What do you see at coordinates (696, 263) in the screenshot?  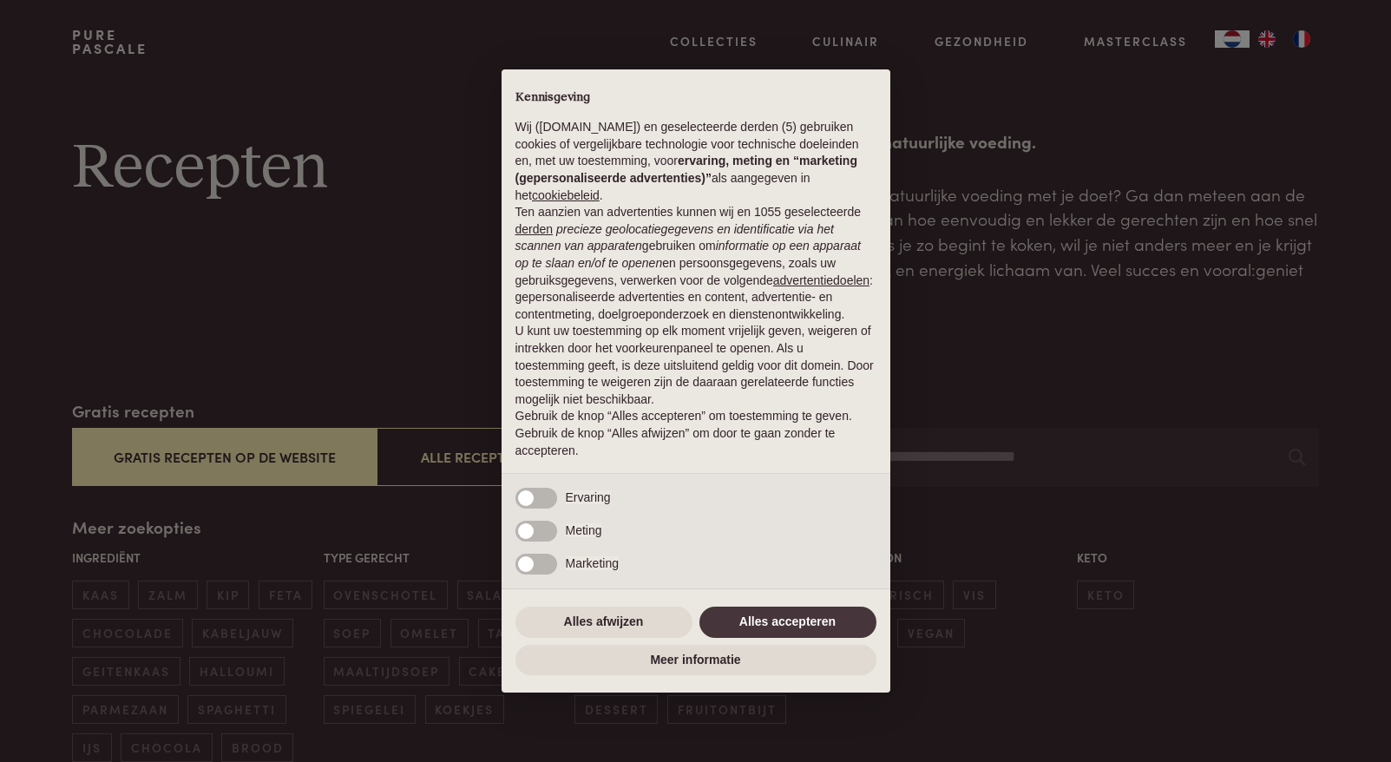 I see `p: Ten aanzien van advertenties kunnen wij en 1055 geselecteerde gebruiken om en persoonsgegevens, z...` at bounding box center [696, 263].